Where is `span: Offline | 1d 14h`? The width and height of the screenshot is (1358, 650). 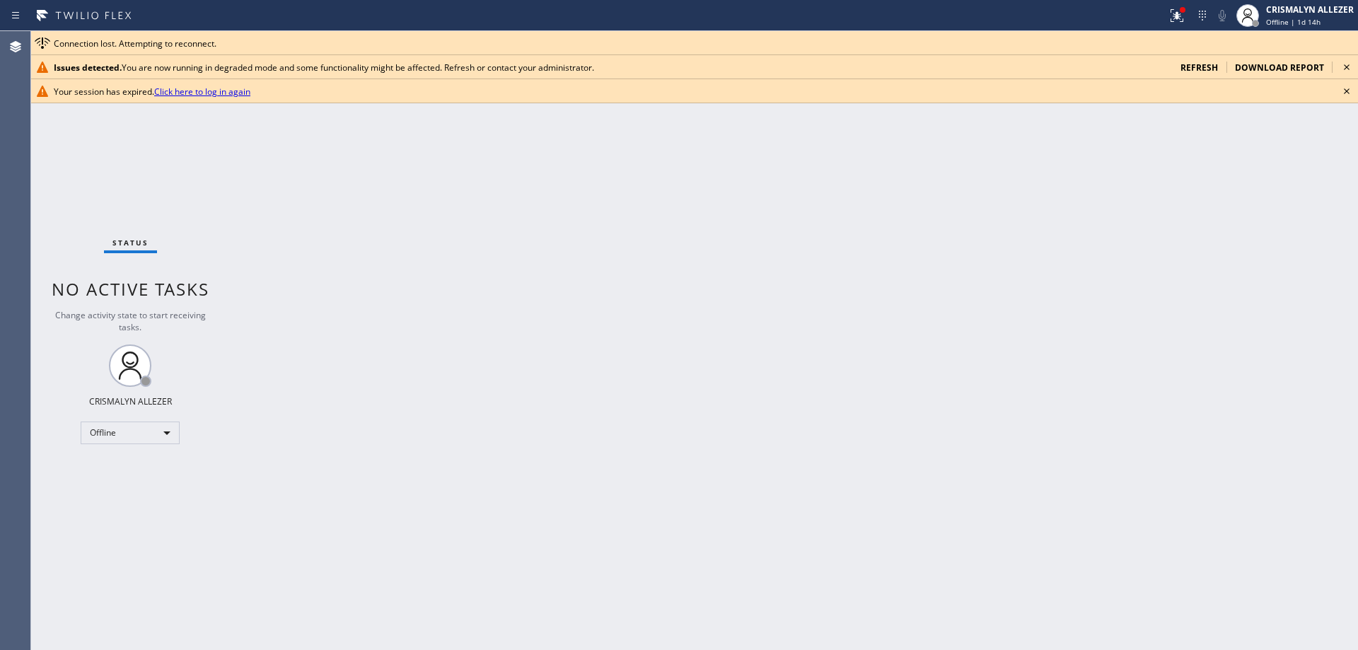 span: Offline | 1d 14h is located at coordinates (1293, 22).